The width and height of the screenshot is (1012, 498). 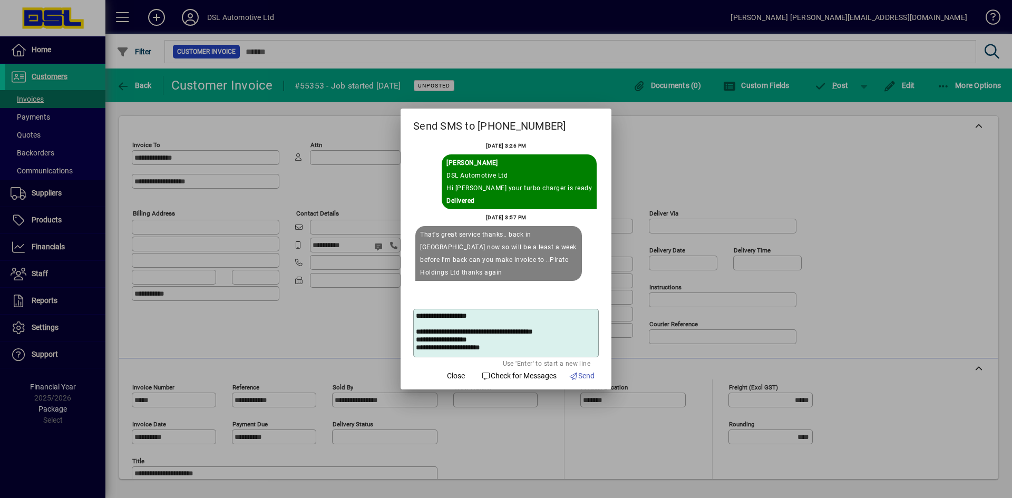 What do you see at coordinates (456, 376) in the screenshot?
I see `button: Close` at bounding box center [456, 376].